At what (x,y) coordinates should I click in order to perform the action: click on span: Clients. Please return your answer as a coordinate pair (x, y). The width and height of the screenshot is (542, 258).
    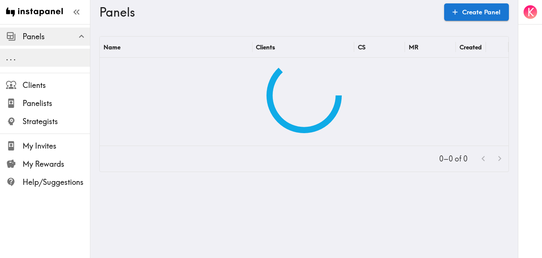
    Looking at the image, I should click on (56, 85).